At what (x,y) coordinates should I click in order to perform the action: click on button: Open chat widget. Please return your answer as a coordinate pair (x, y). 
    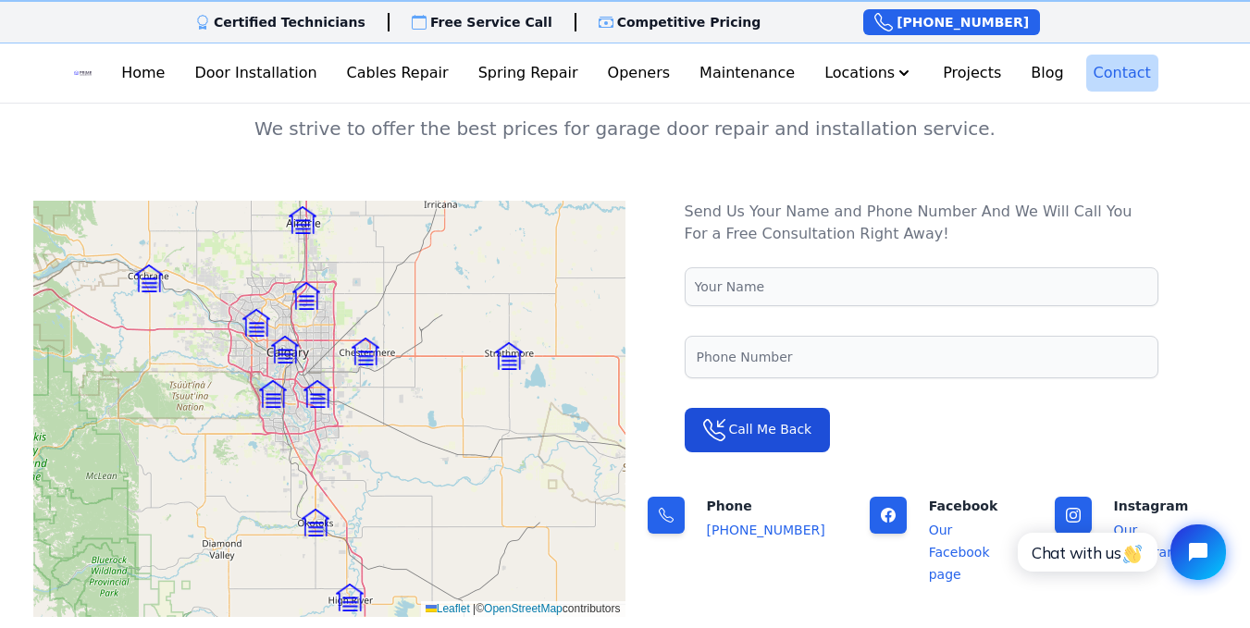
    Looking at the image, I should click on (201, 43).